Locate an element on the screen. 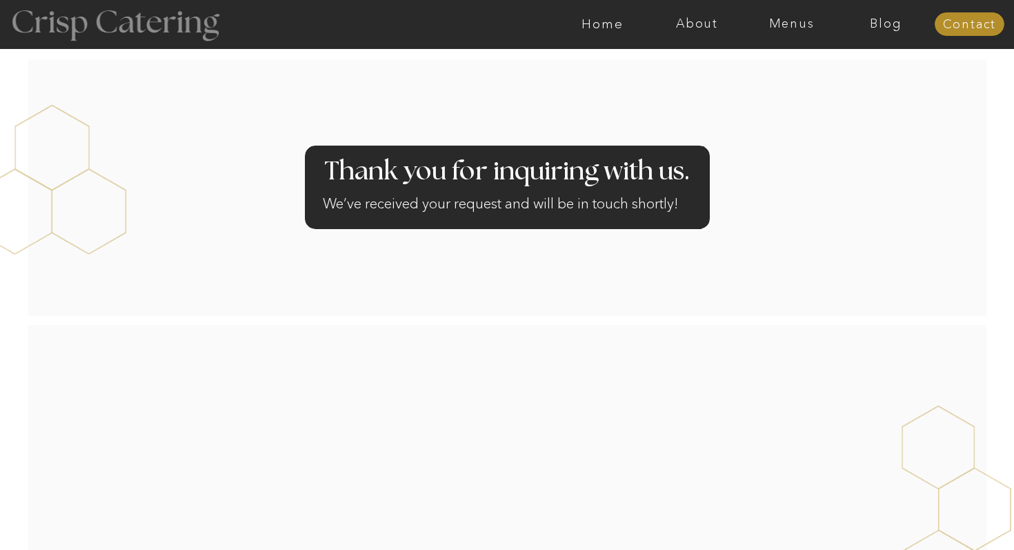  nav: Contact is located at coordinates (969, 25).